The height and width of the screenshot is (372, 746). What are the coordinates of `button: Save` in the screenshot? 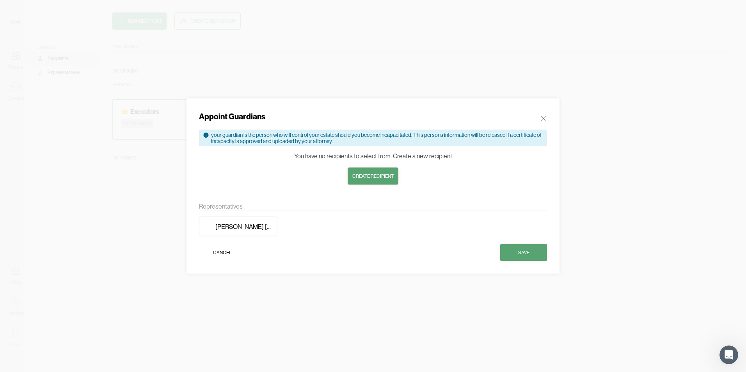 It's located at (523, 253).